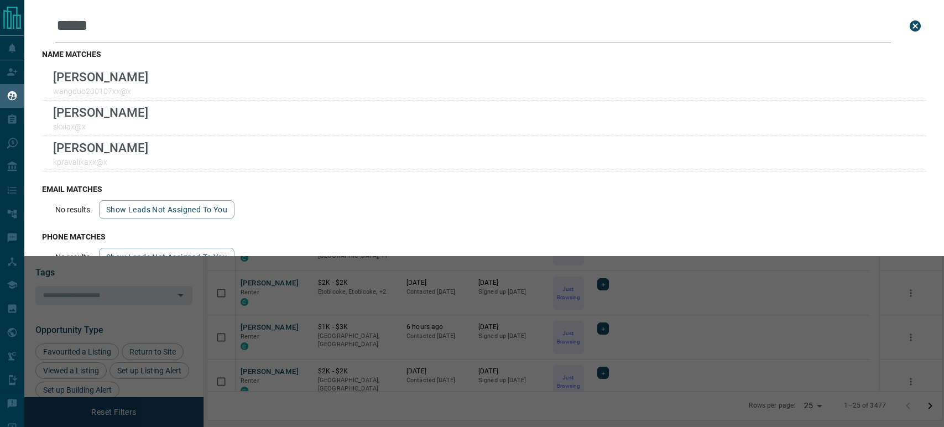 Image resolution: width=944 pixels, height=427 pixels. I want to click on p: wangduo200107xx@x, so click(101, 91).